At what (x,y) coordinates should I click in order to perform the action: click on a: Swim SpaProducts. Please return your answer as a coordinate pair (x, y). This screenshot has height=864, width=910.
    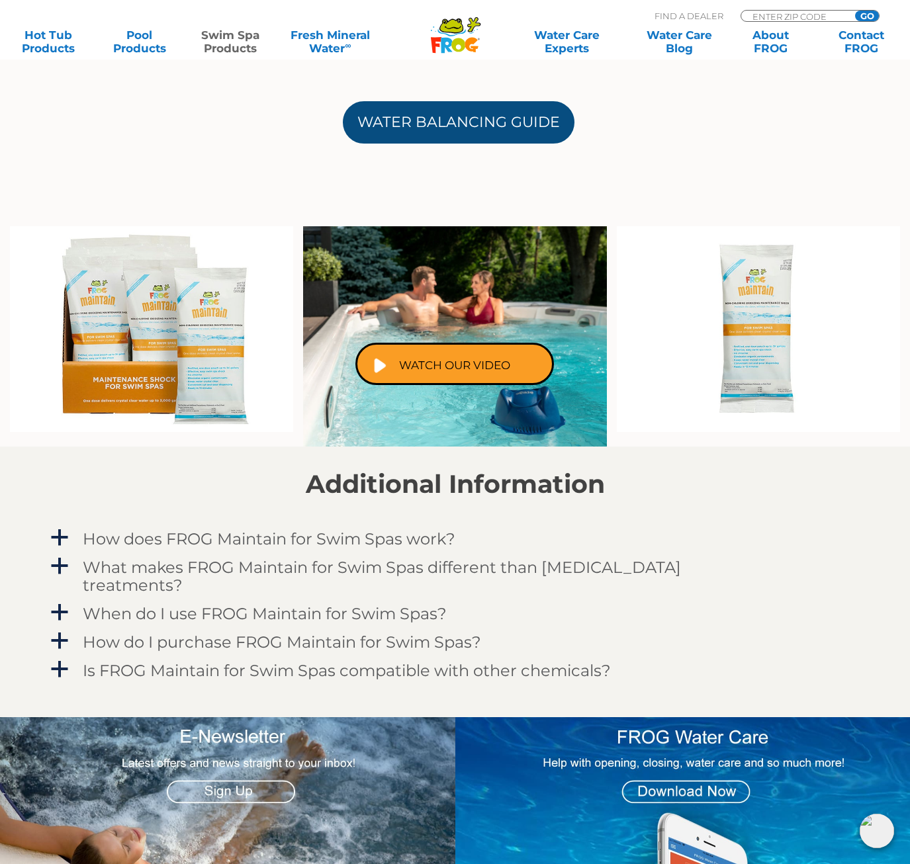
    Looking at the image, I should click on (230, 42).